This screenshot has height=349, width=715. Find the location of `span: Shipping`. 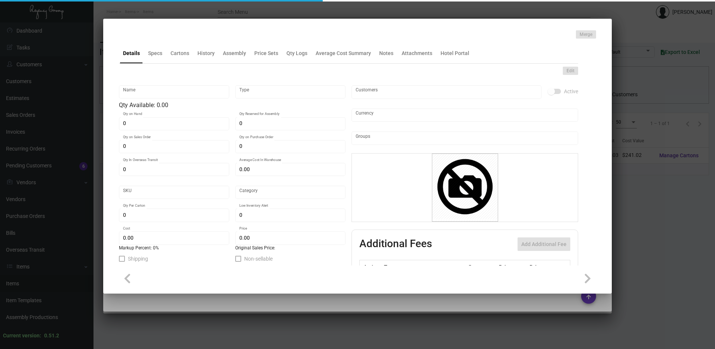

span: Shipping is located at coordinates (138, 259).